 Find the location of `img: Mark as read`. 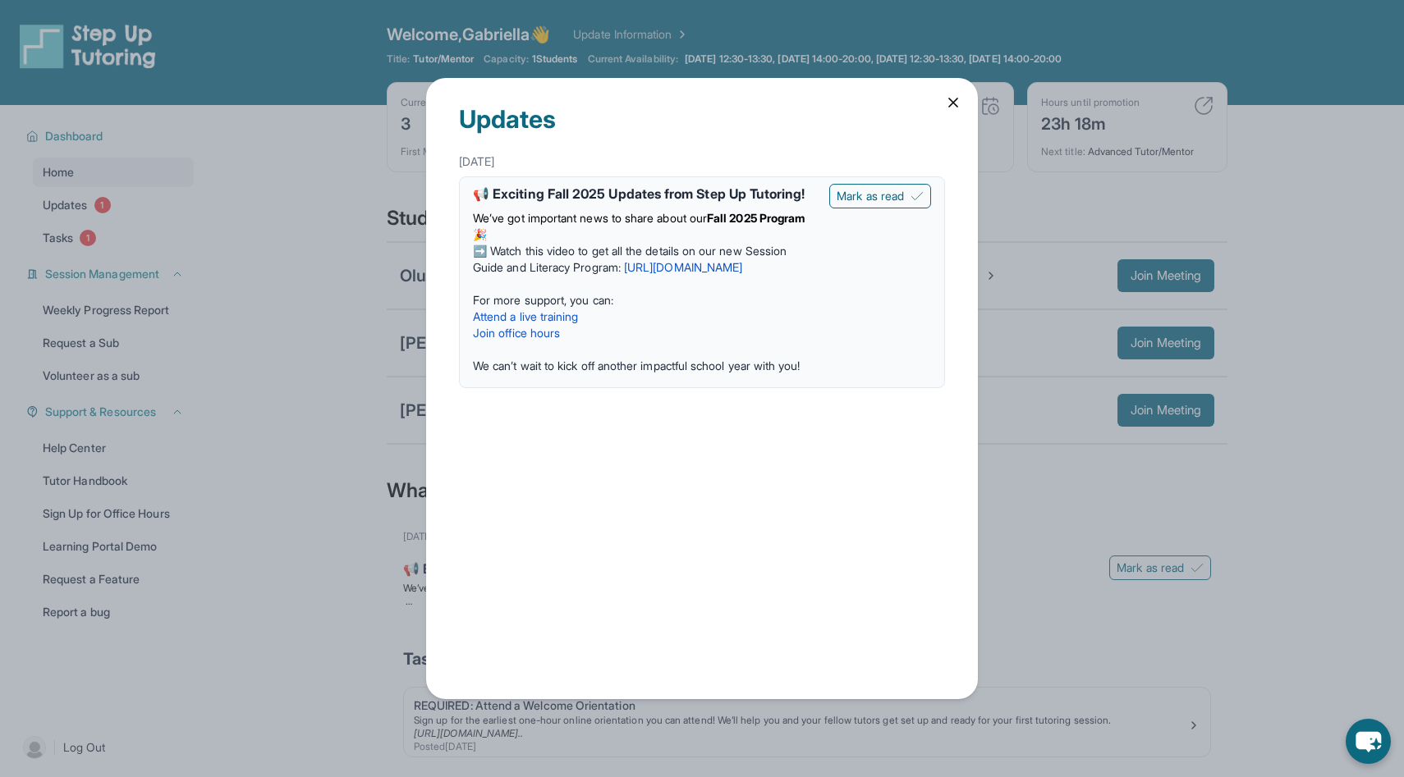

img: Mark as read is located at coordinates (917, 196).